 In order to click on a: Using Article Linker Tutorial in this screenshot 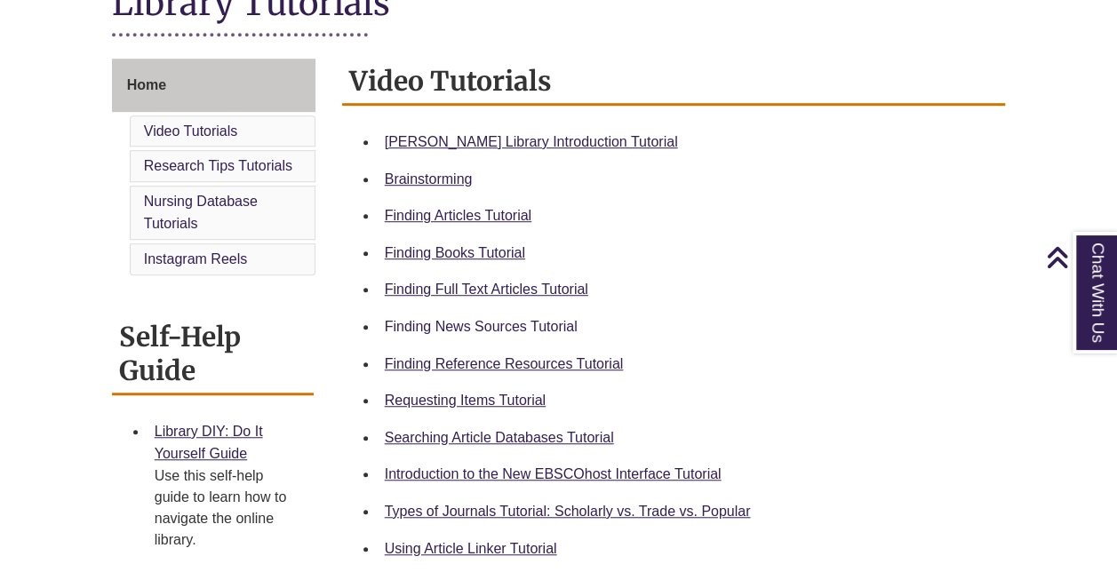, I will do `click(471, 548)`.